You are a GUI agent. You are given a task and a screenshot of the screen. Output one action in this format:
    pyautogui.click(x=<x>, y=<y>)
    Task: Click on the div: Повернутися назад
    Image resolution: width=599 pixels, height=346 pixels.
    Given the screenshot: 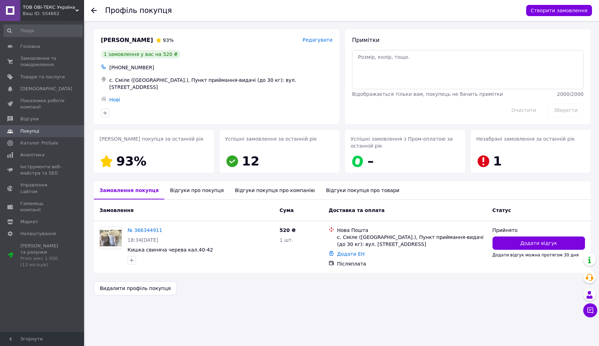 What is the action you would take?
    pyautogui.click(x=94, y=11)
    